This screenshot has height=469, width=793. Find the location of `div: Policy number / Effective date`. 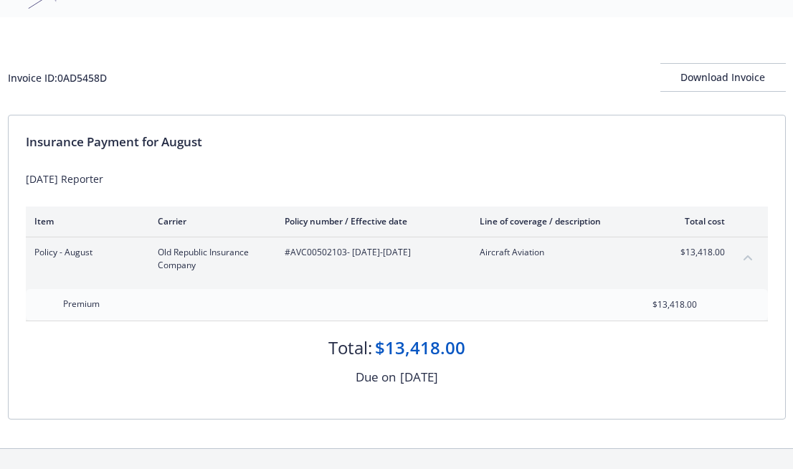

div: Policy number / Effective date is located at coordinates (371, 221).